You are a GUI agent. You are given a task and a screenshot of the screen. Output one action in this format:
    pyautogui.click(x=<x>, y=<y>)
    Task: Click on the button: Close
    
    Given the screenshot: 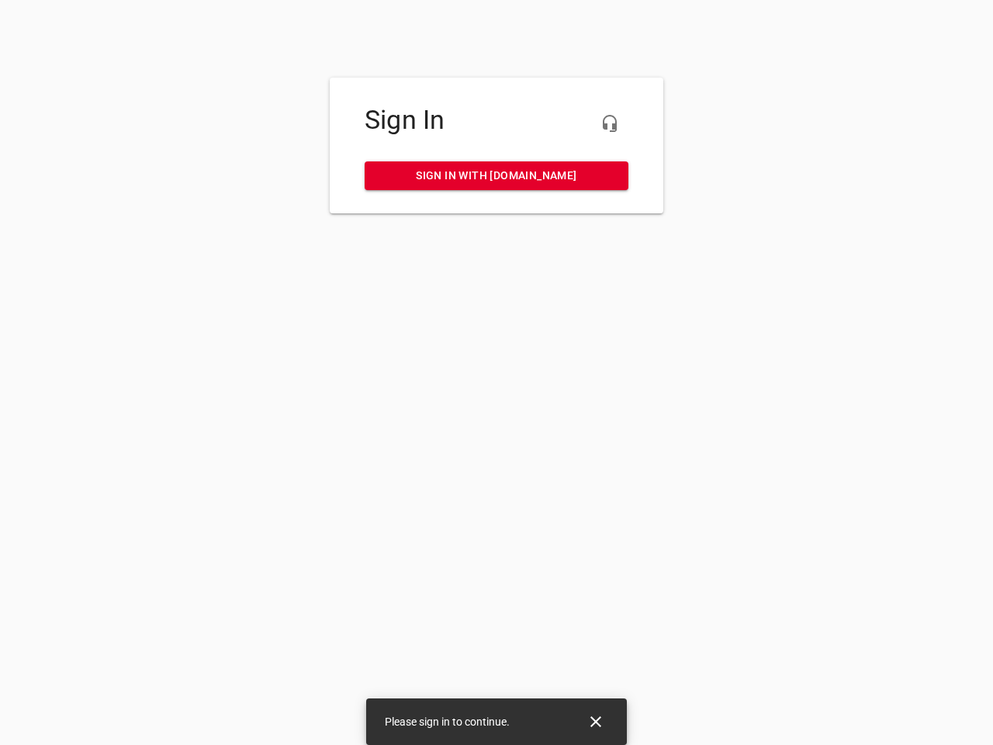 What is the action you would take?
    pyautogui.click(x=596, y=722)
    